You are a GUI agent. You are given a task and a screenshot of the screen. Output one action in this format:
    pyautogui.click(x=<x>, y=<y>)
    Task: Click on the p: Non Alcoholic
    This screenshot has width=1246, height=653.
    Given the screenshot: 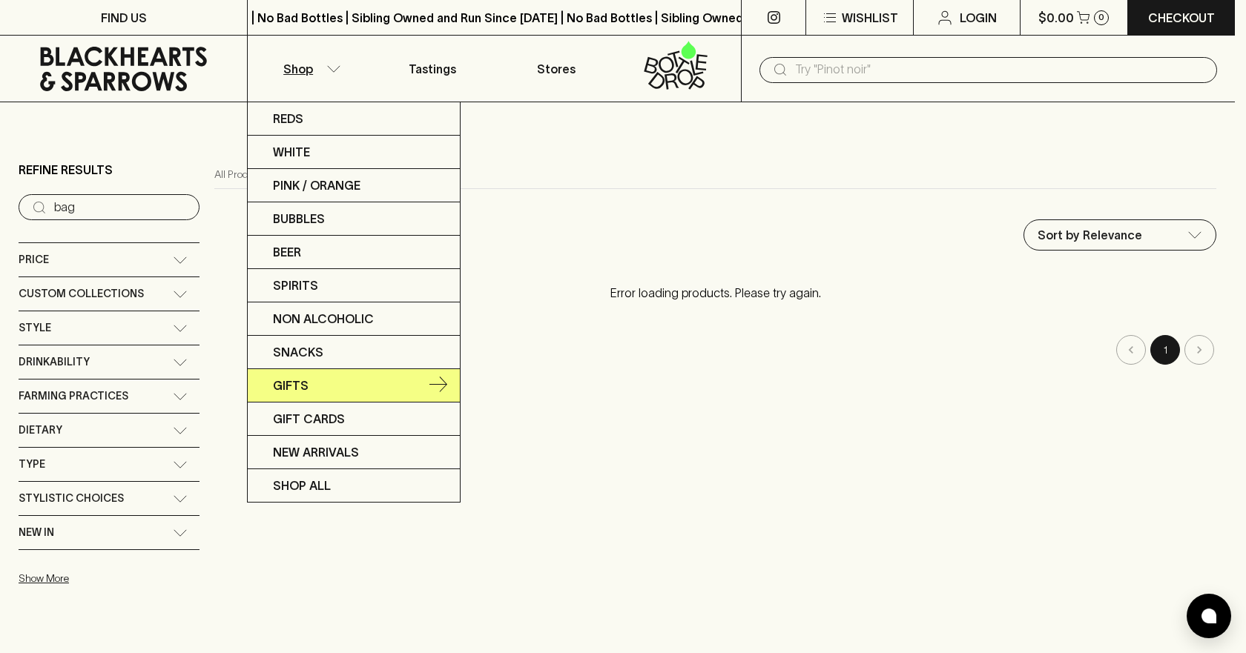 What is the action you would take?
    pyautogui.click(x=323, y=319)
    